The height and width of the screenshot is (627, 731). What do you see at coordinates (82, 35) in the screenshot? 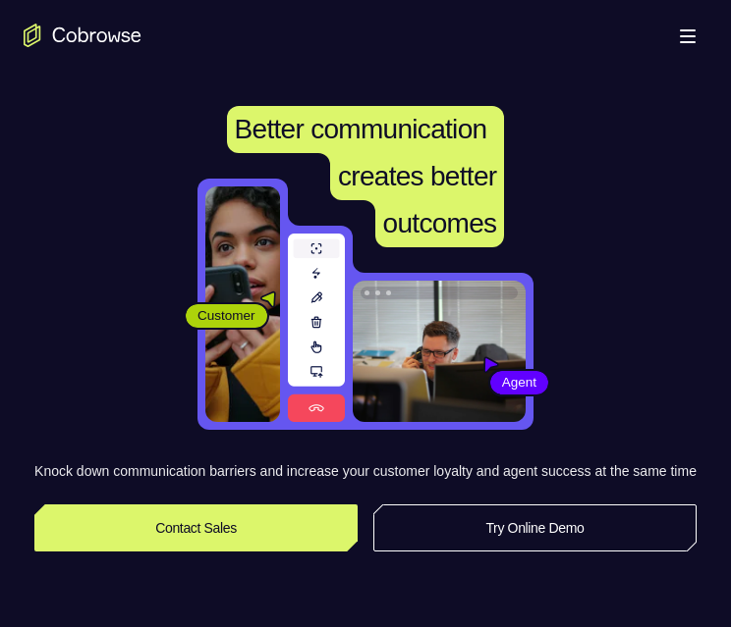
I see `a: Go to the home page` at bounding box center [82, 35].